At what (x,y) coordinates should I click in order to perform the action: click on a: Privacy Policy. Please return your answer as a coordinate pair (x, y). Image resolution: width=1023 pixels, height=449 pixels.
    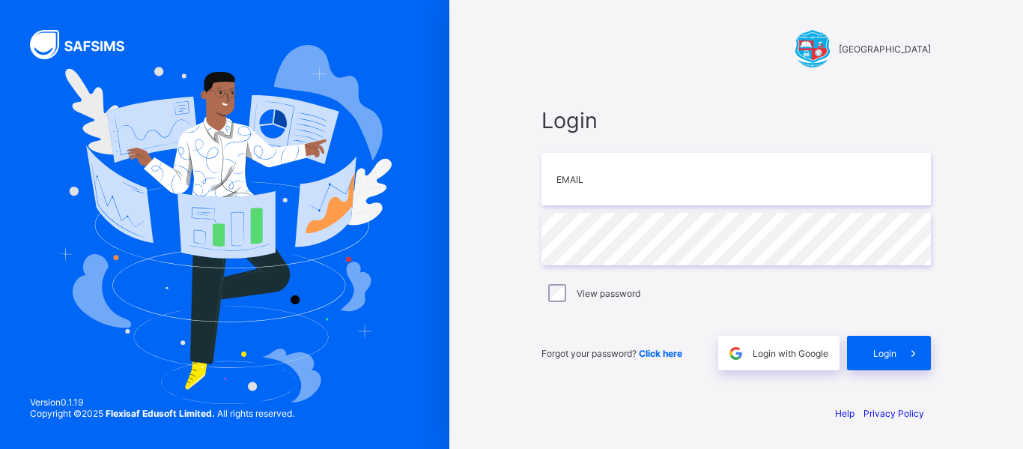
    Looking at the image, I should click on (894, 413).